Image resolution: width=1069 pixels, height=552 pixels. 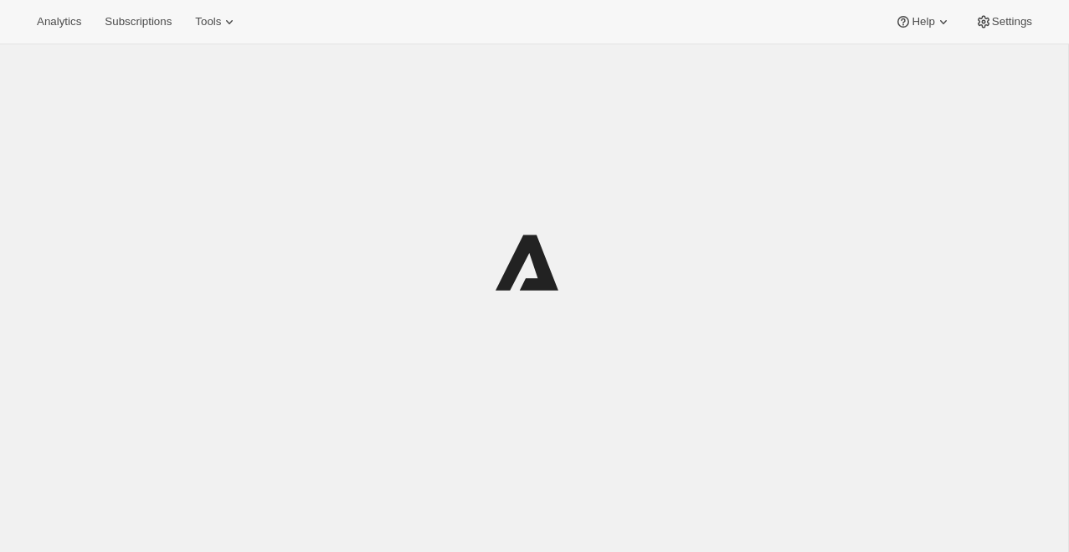 What do you see at coordinates (208, 22) in the screenshot?
I see `span: Tools` at bounding box center [208, 22].